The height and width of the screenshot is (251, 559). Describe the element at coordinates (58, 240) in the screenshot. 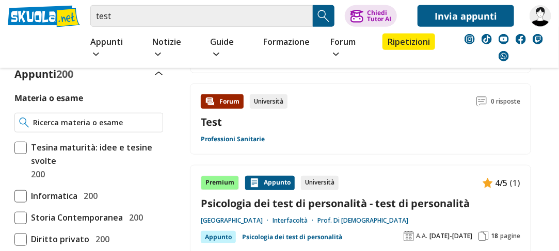

I see `span: Diritto privato` at that location.